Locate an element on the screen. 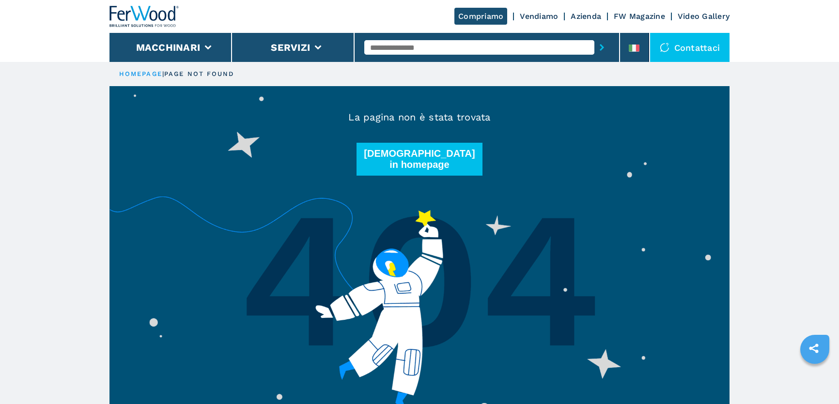 This screenshot has width=839, height=404. p: La pagina non è stata trovata is located at coordinates (419, 117).